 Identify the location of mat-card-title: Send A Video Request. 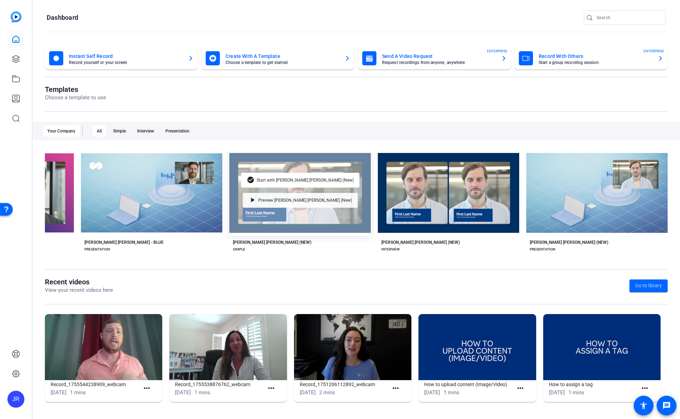
(438, 56).